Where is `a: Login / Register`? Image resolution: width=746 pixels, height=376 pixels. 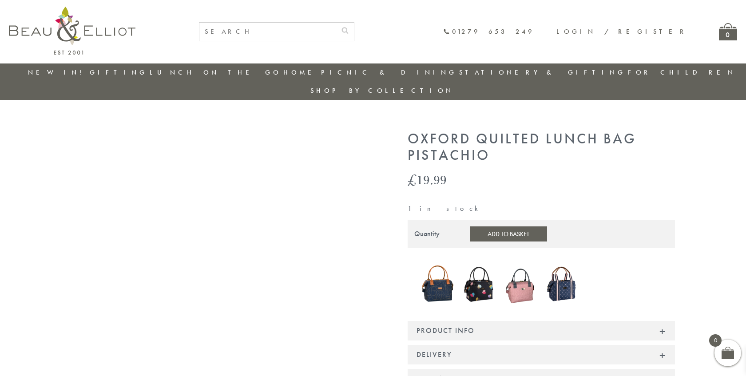
a: Login / Register is located at coordinates (623, 32).